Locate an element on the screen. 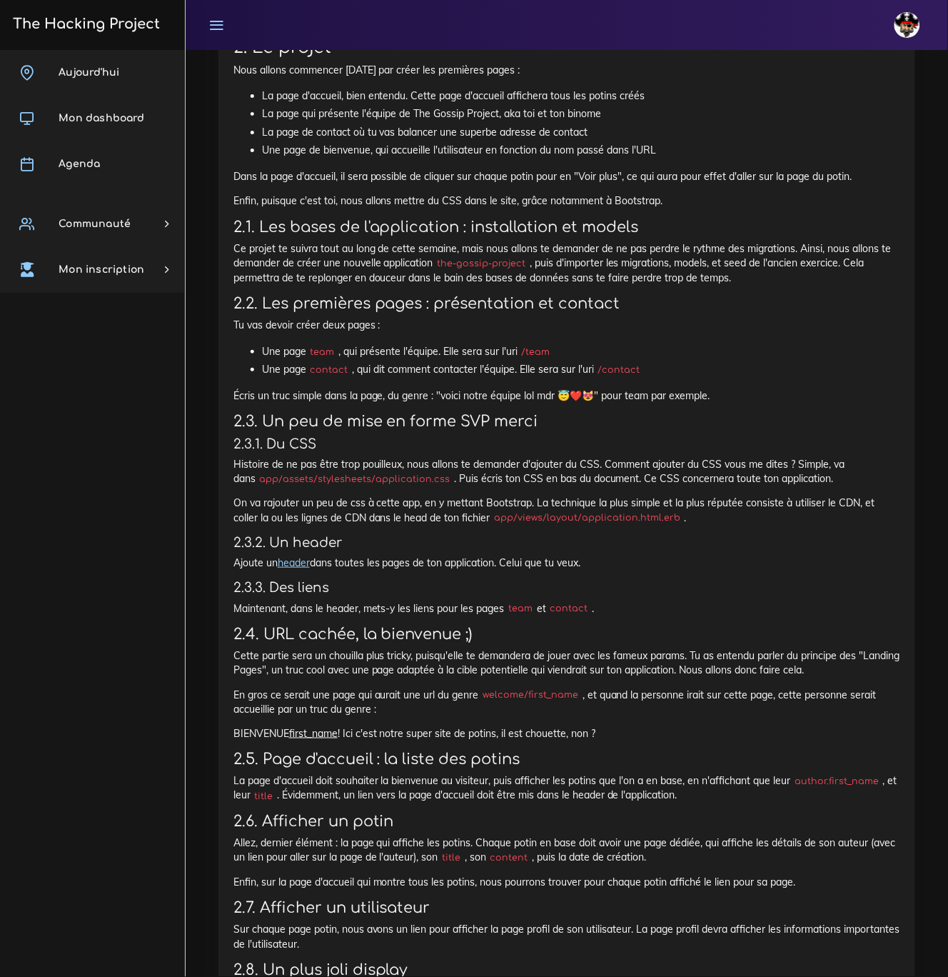 The image size is (948, 977). h3: 2.4. URL cachée, la bienvenue ;) is located at coordinates (567, 634).